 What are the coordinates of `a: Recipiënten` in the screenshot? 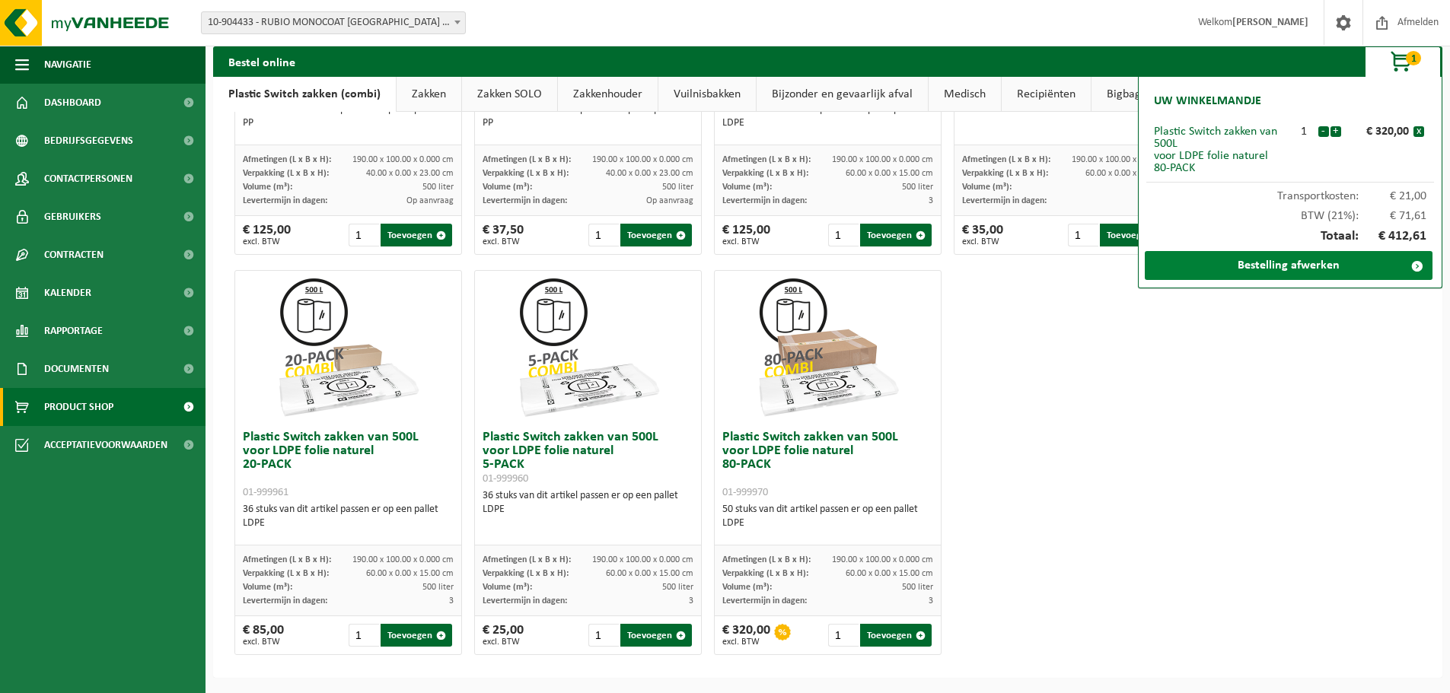 It's located at (1046, 94).